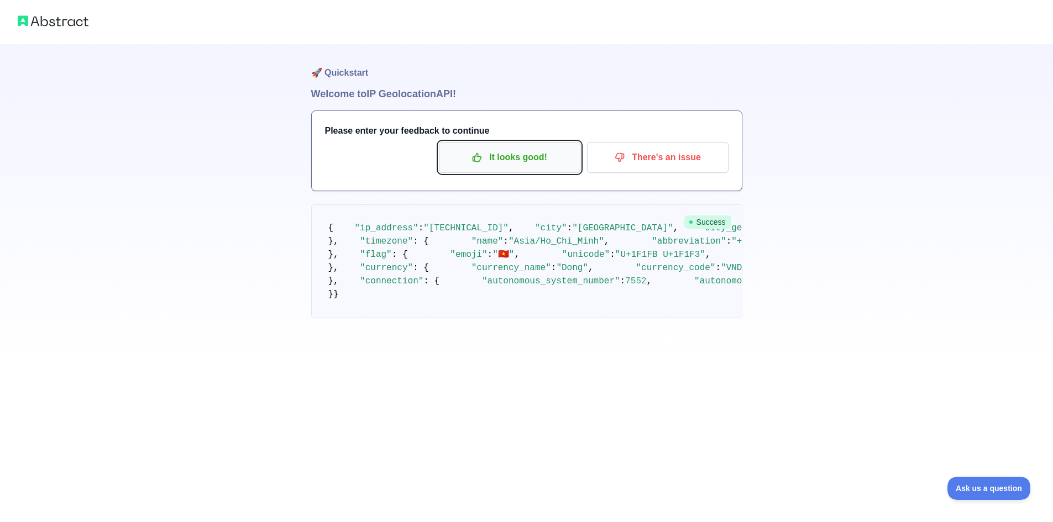 The image size is (1053, 522). Describe the element at coordinates (488, 242) in the screenshot. I see `span: "name"` at that location.